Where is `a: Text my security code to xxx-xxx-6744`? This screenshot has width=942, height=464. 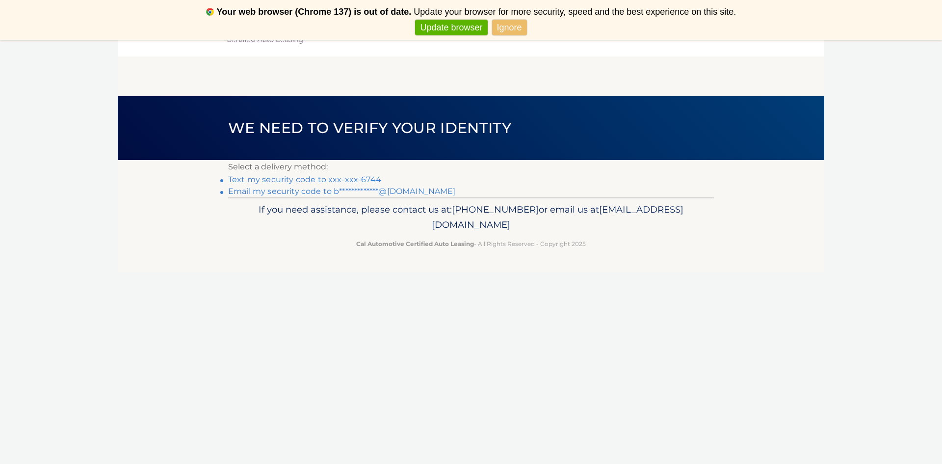 a: Text my security code to xxx-xxx-6744 is located at coordinates (305, 179).